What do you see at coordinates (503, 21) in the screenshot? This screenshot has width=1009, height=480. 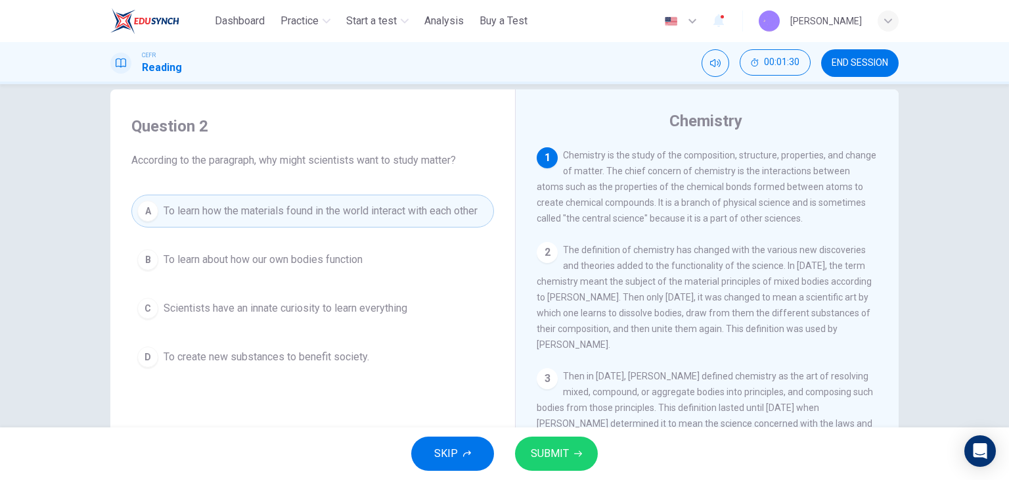 I see `span: Buy a Test` at bounding box center [503, 21].